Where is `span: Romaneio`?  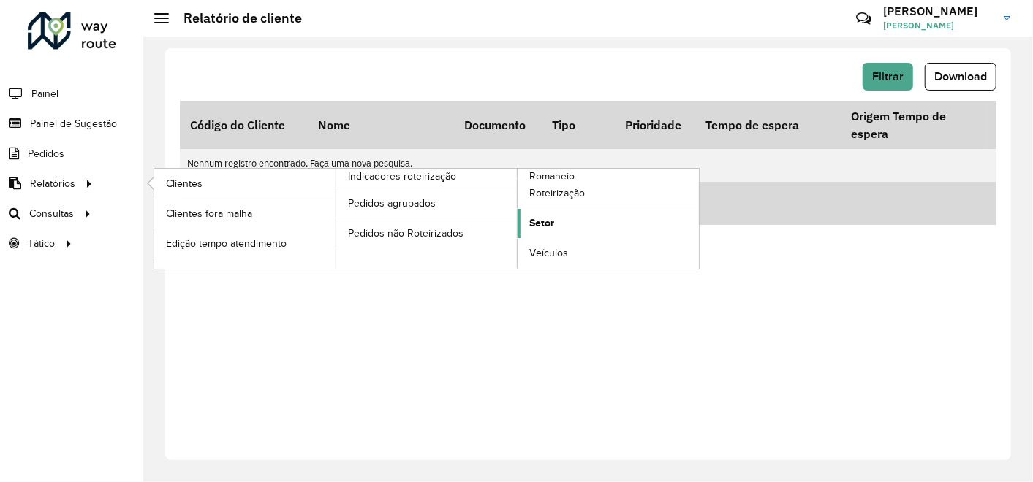
span: Romaneio is located at coordinates (552, 176).